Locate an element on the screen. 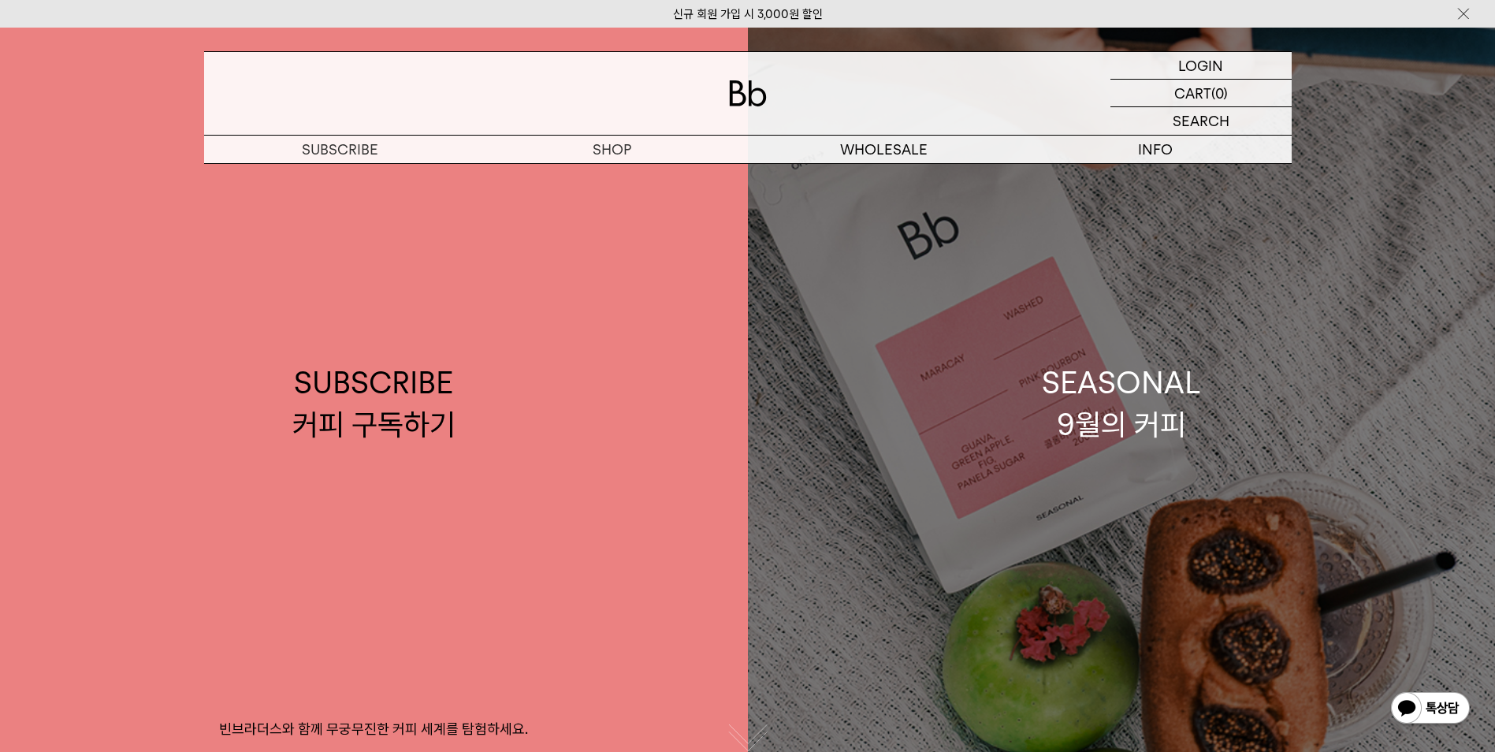 The height and width of the screenshot is (752, 1495). a: LOGIN is located at coordinates (1201, 65).